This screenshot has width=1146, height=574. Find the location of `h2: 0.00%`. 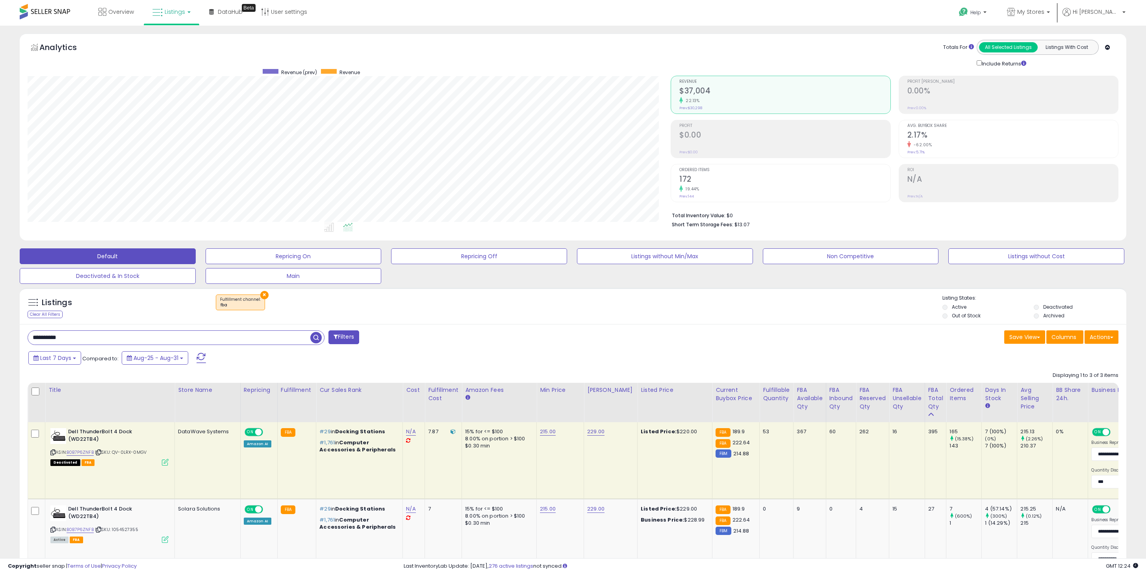

h2: 0.00% is located at coordinates (1013, 91).